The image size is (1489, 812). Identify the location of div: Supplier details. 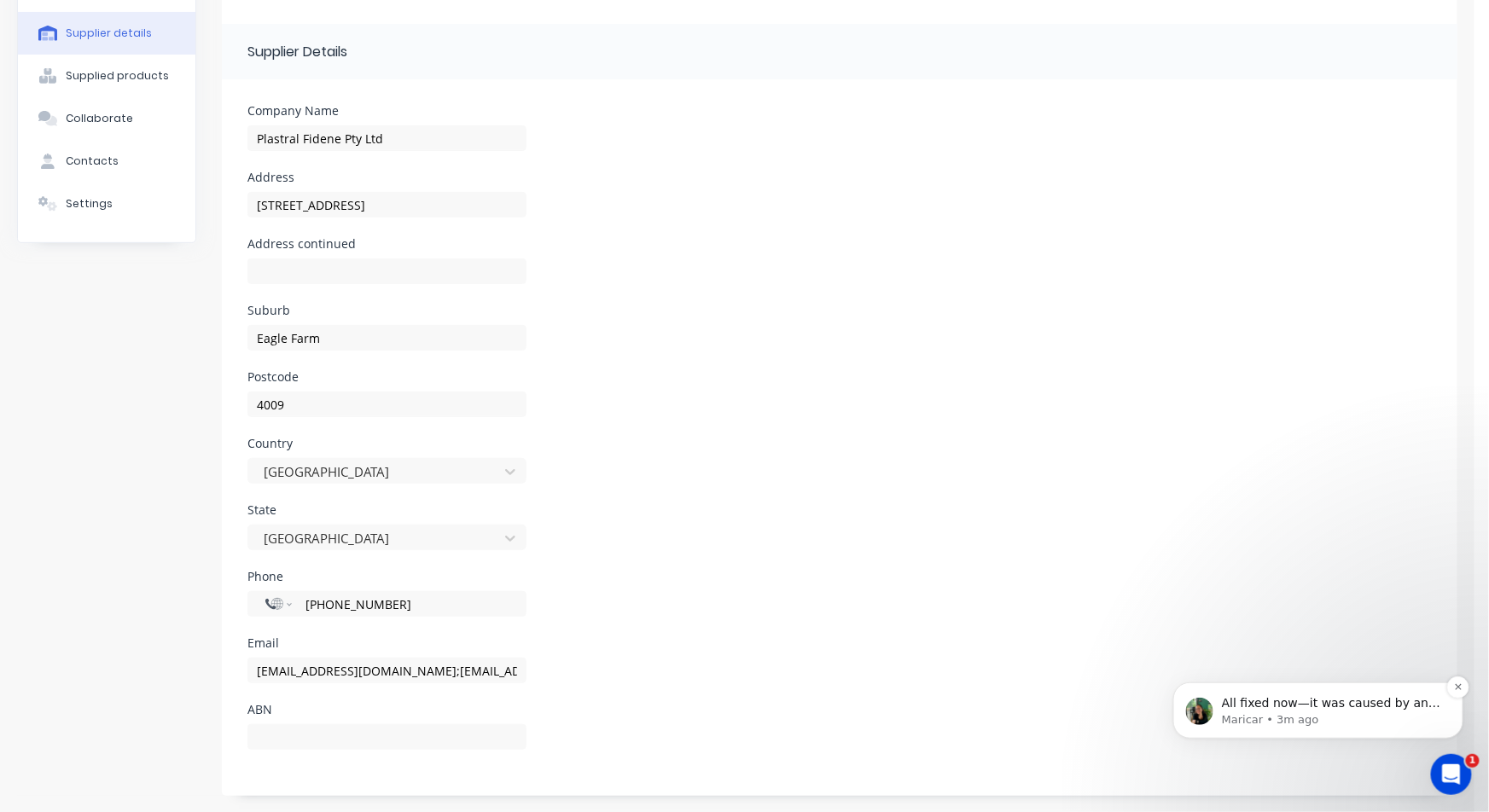
(109, 34).